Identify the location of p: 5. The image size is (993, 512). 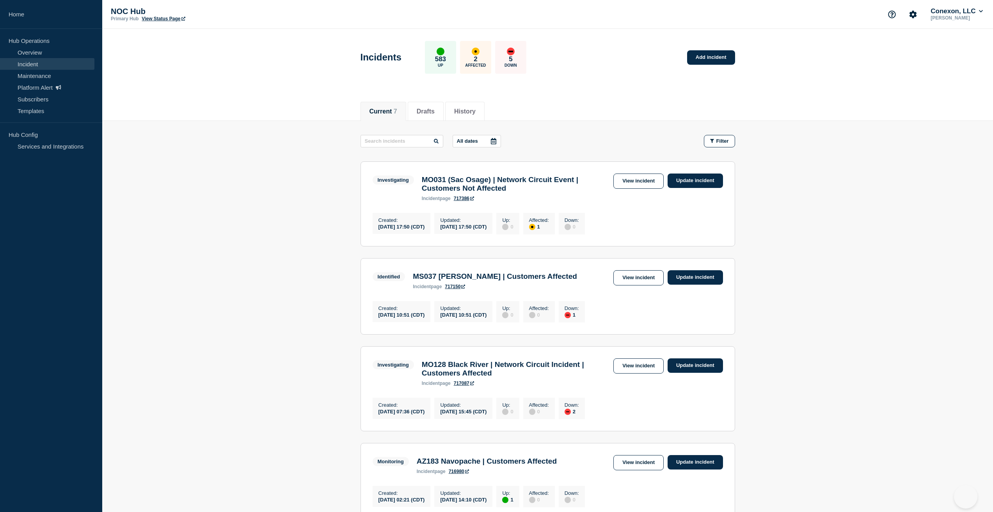
(510, 59).